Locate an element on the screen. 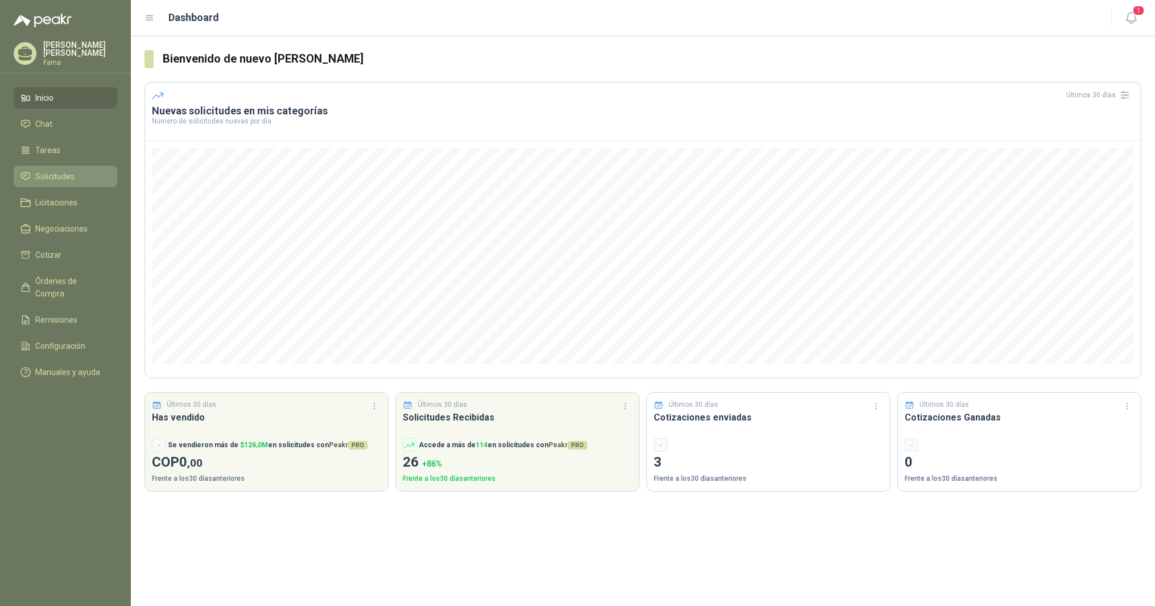  span: + 86 % is located at coordinates (432, 464).